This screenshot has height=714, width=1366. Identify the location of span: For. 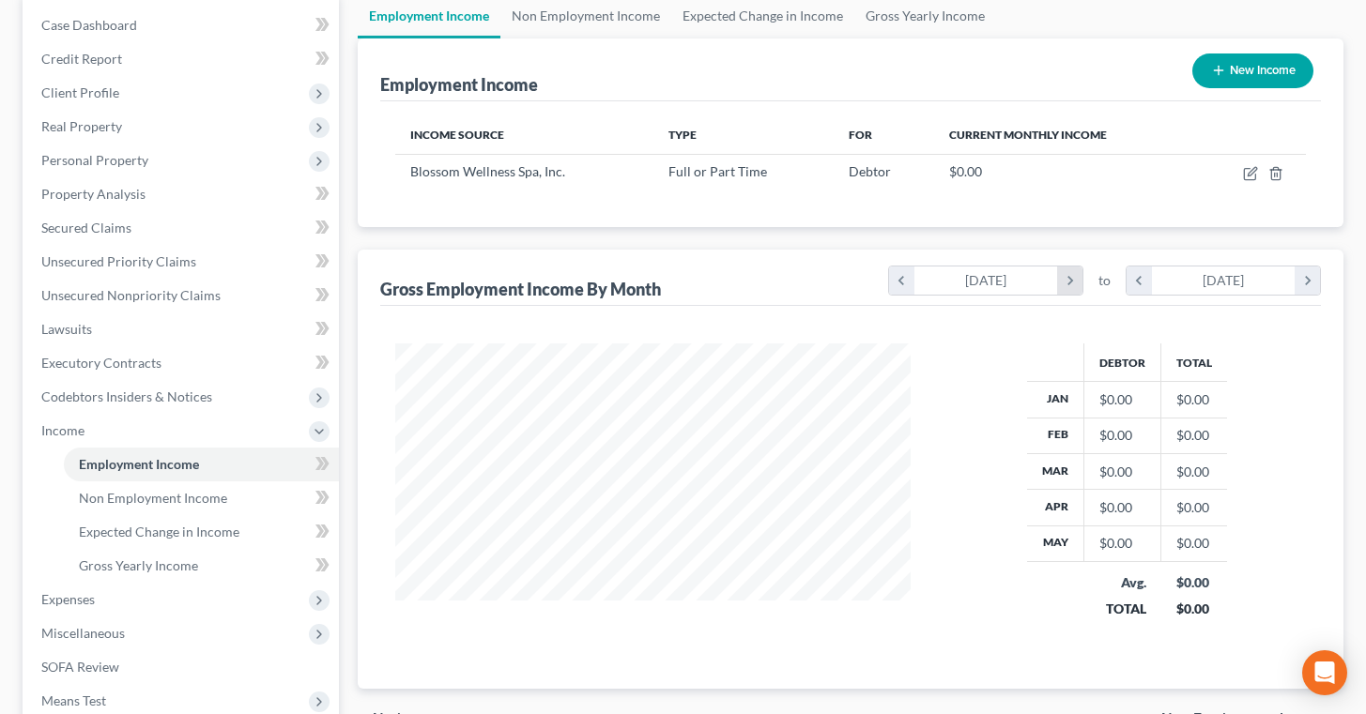
(860, 134).